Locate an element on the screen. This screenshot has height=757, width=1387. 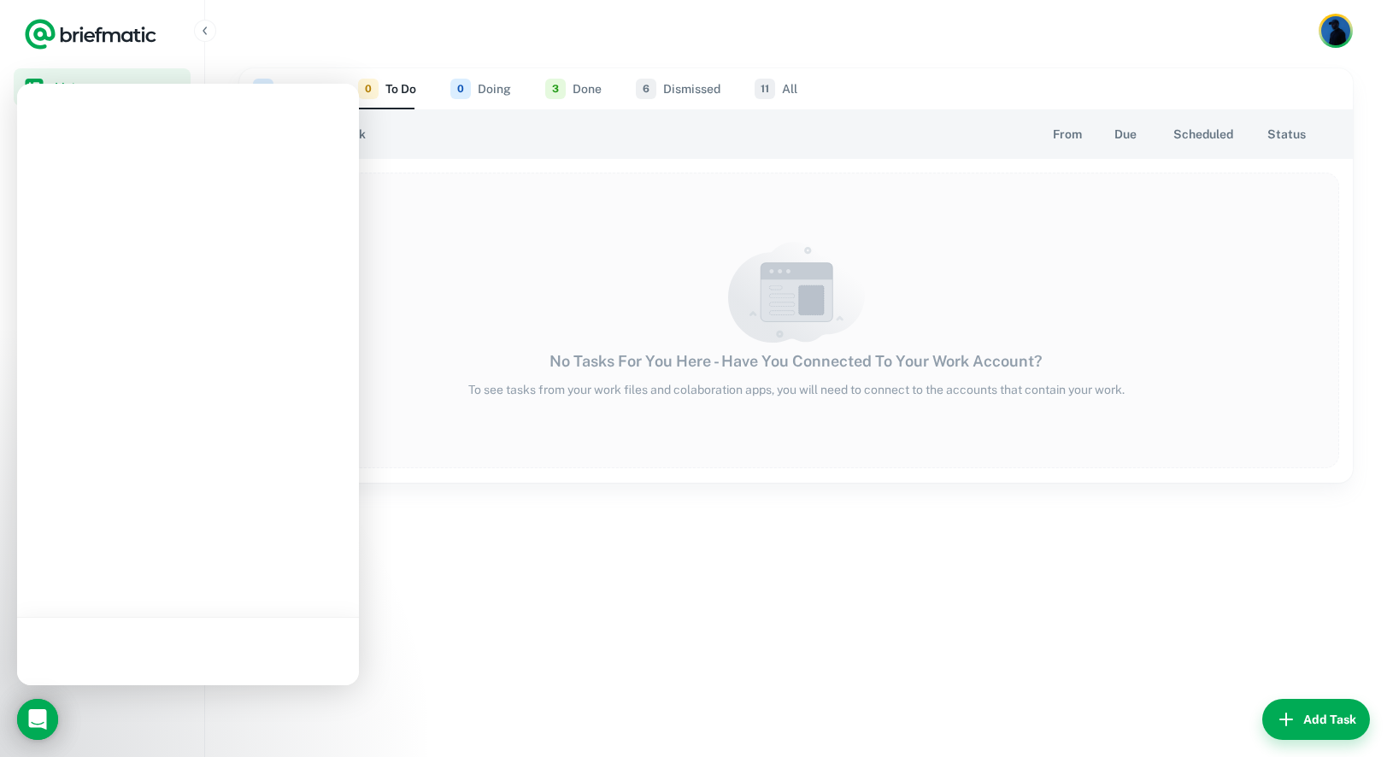
button: Account button is located at coordinates (1335, 31).